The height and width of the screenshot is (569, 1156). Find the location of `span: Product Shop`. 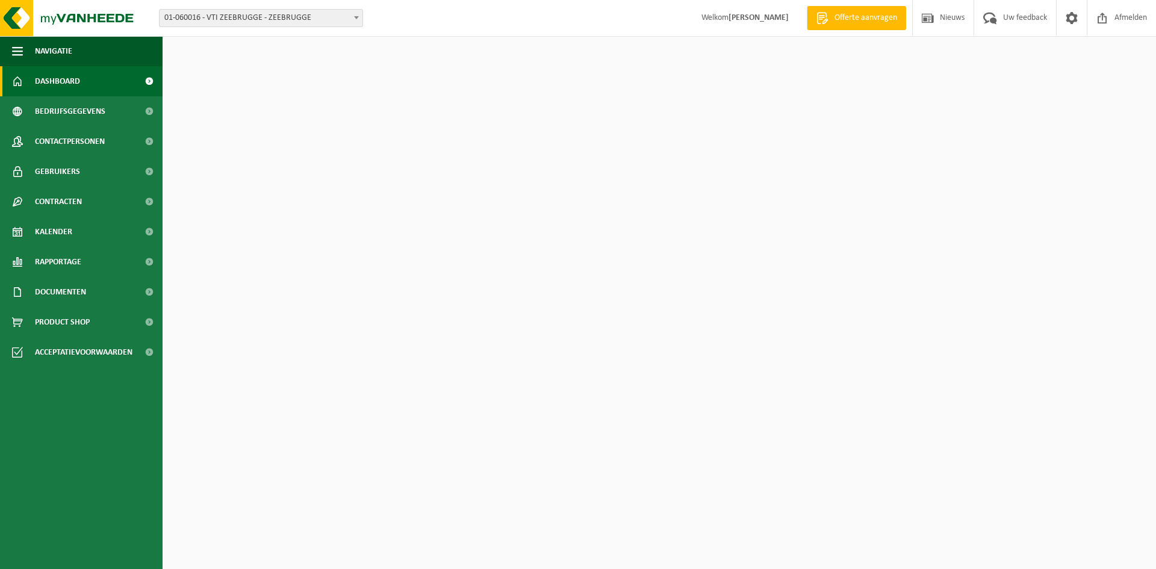

span: Product Shop is located at coordinates (62, 322).